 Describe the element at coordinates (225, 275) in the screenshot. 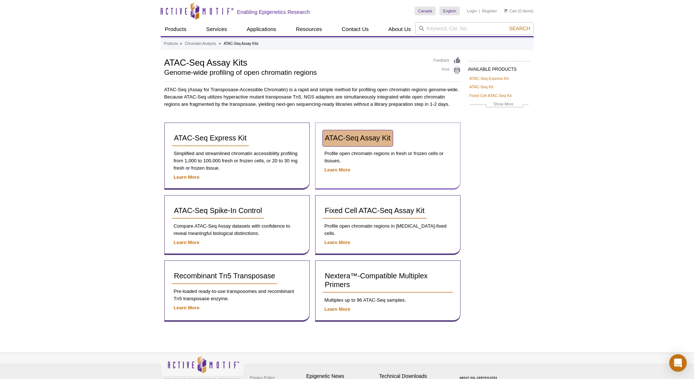

I see `span: Recombinant Tn5 Transposase` at that location.